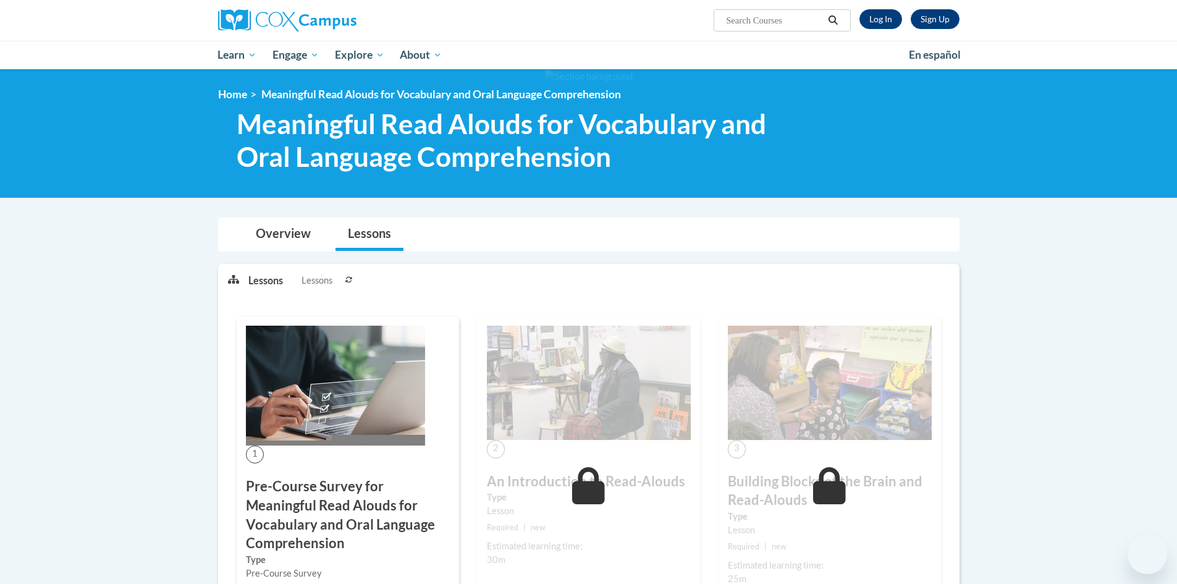 The image size is (1177, 584). What do you see at coordinates (421, 55) in the screenshot?
I see `span: About` at bounding box center [421, 55].